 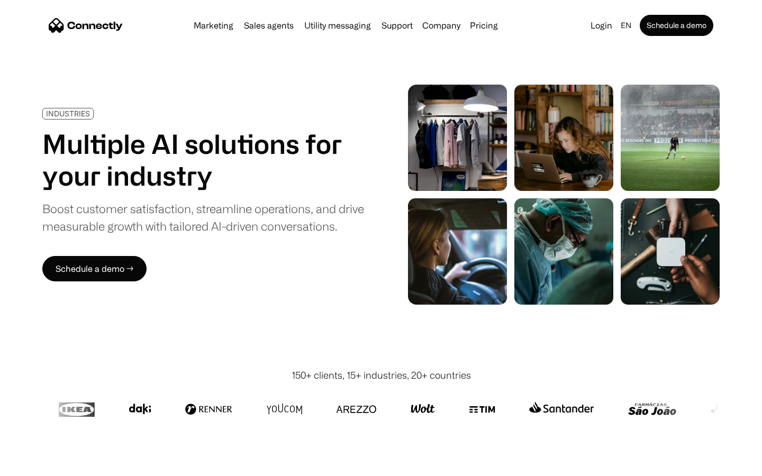 I want to click on aside: Language selected: English, so click(x=37, y=464).